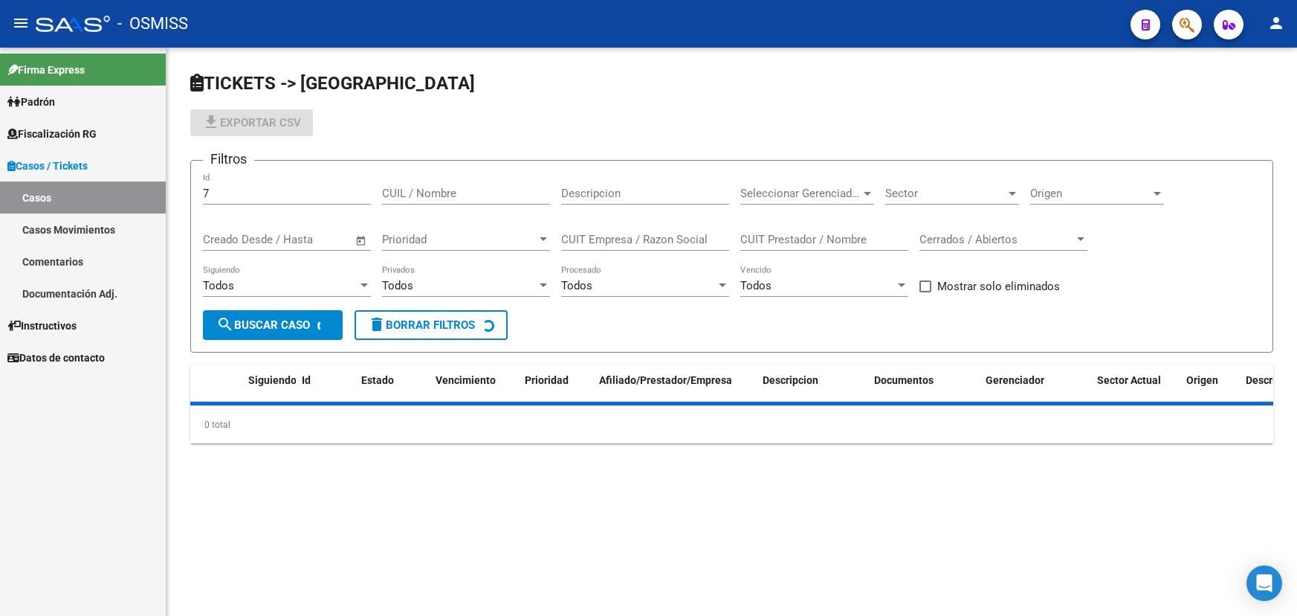 Image resolution: width=1297 pixels, height=616 pixels. Describe the element at coordinates (1036, 389) in the screenshot. I see `datatable-header-cell: Gerenciador` at that location.